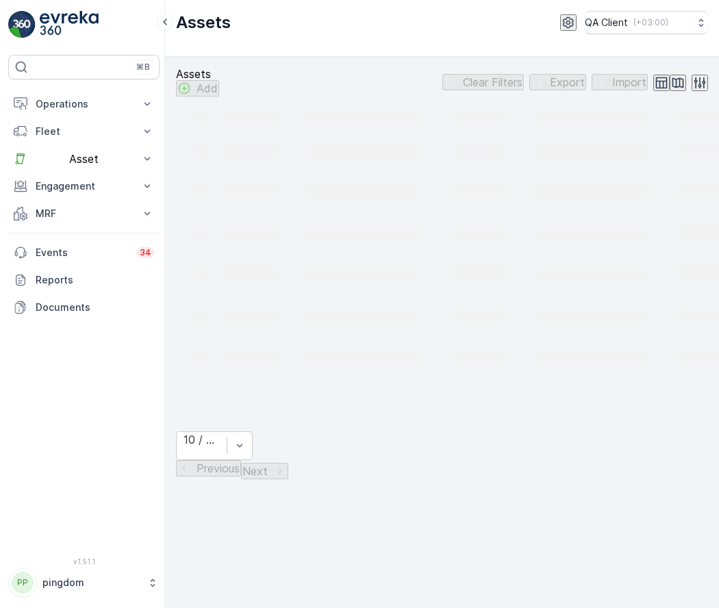 The width and height of the screenshot is (719, 608). Describe the element at coordinates (84, 131) in the screenshot. I see `p: Fleet` at that location.